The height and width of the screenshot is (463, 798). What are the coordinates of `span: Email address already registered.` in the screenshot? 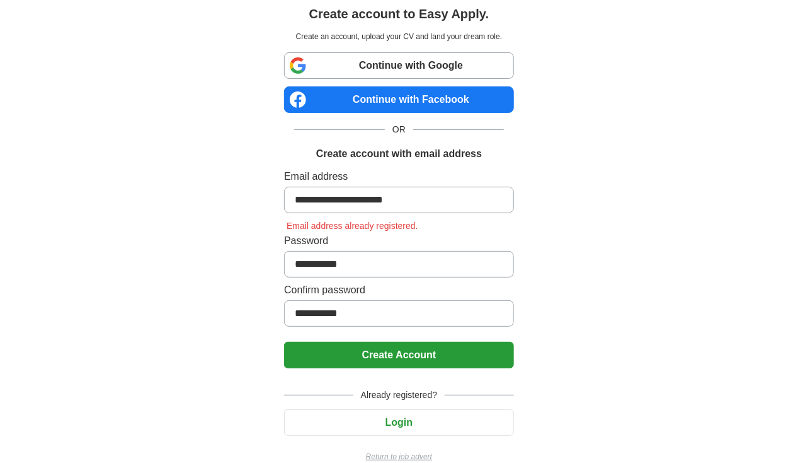 It's located at (352, 226).